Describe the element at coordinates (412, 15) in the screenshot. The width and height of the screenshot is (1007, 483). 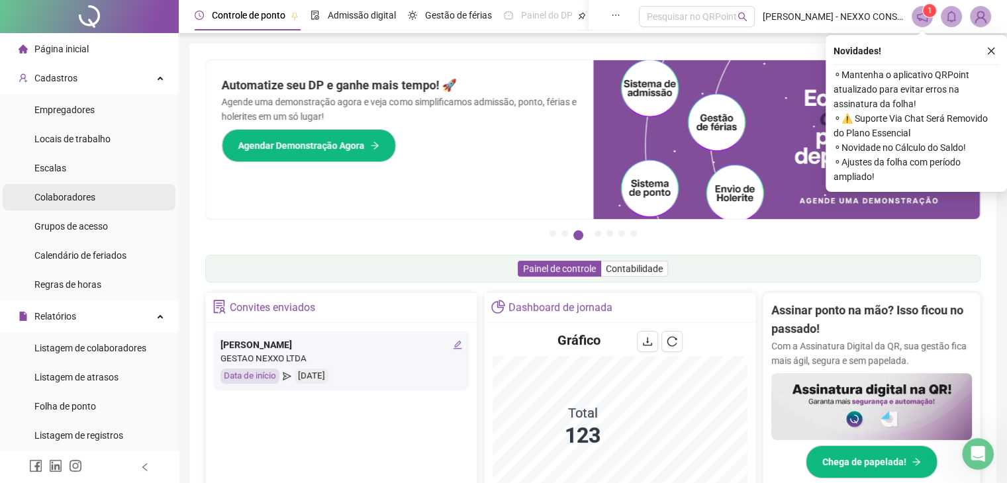
I see `span: sun` at that location.